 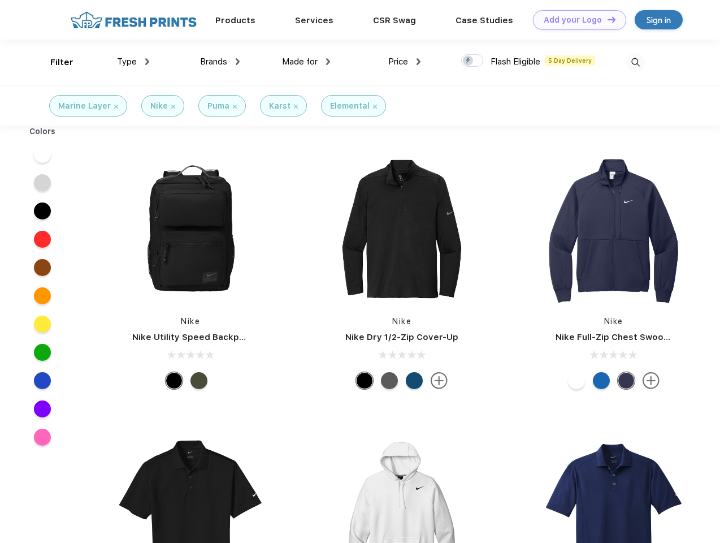 I want to click on div: Puma, so click(x=218, y=106).